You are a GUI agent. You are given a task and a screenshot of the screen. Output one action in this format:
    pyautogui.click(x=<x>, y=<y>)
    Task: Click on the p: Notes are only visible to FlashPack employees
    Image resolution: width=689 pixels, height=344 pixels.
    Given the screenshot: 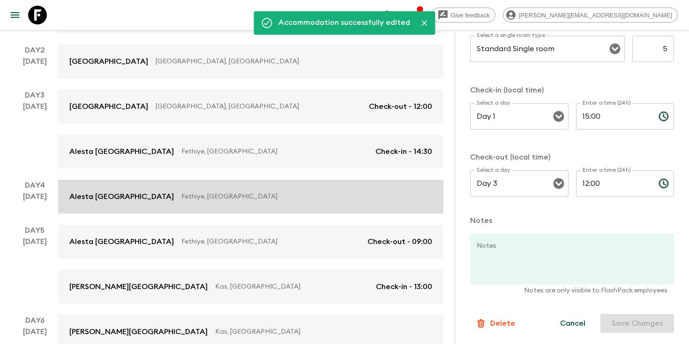 What is the action you would take?
    pyautogui.click(x=572, y=290)
    